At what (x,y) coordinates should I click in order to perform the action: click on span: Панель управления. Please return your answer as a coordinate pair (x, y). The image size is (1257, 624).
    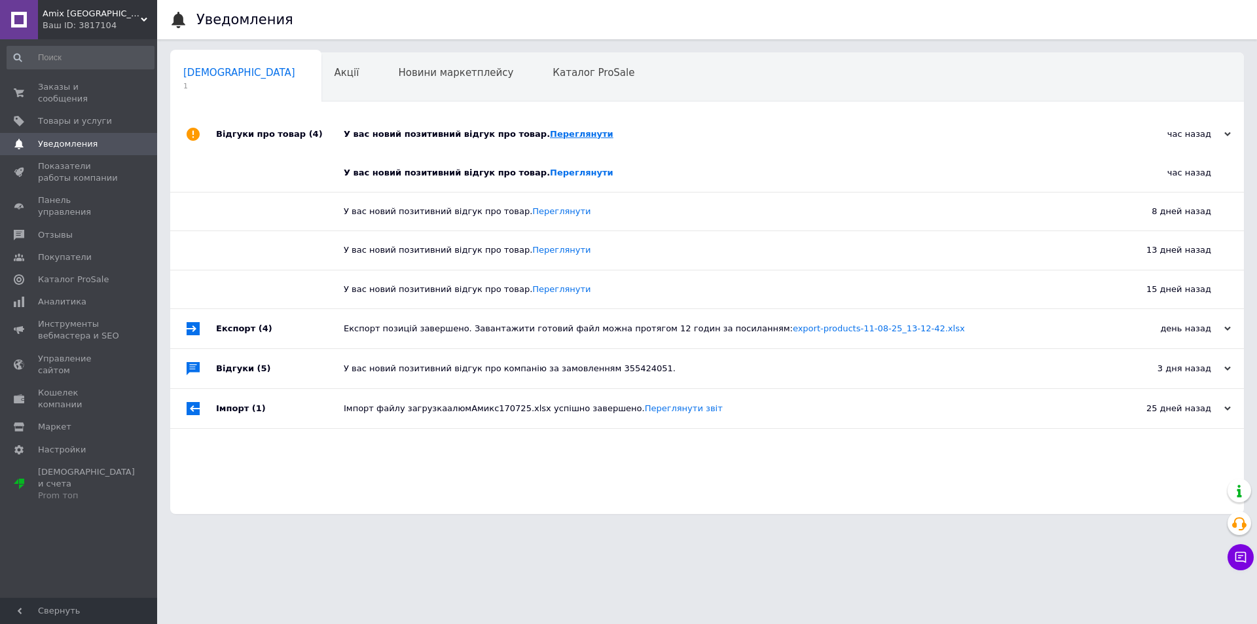
    Looking at the image, I should click on (79, 206).